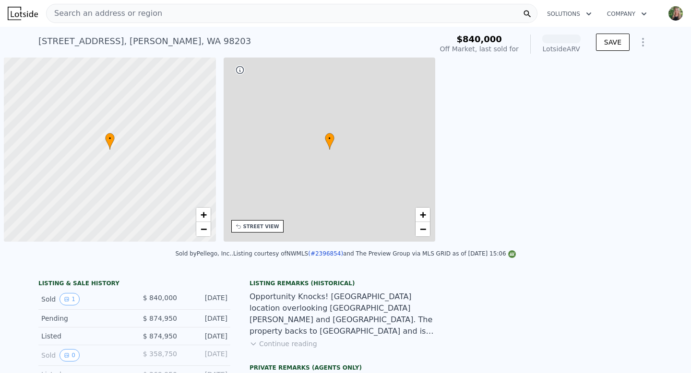  Describe the element at coordinates (643, 42) in the screenshot. I see `button: Show Options` at that location.